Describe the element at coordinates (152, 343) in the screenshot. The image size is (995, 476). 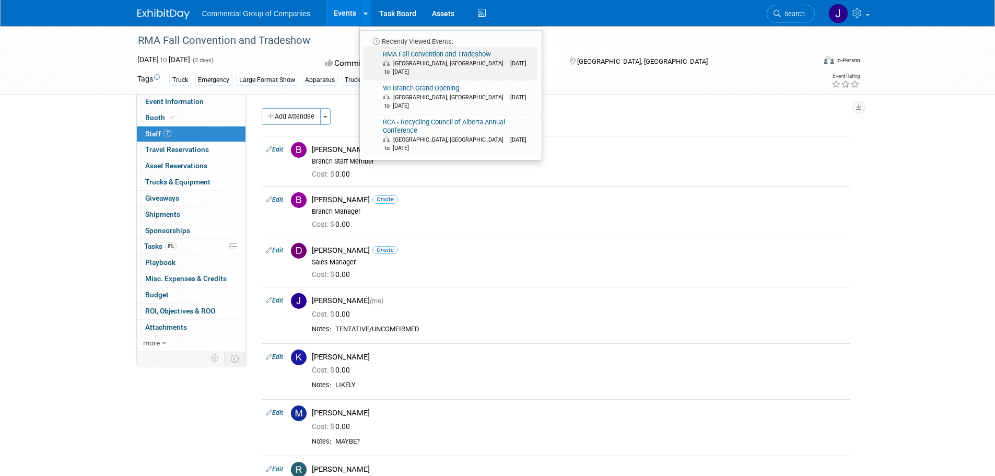
I see `span: more` at that location.